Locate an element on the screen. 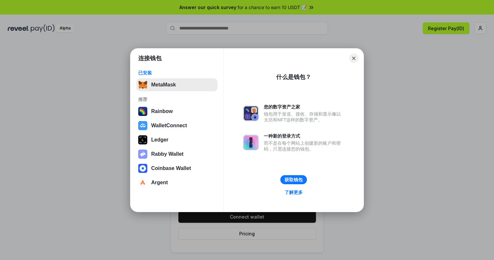 The width and height of the screenshot is (494, 260). div: 一种新的登录方式 is located at coordinates (304, 136).